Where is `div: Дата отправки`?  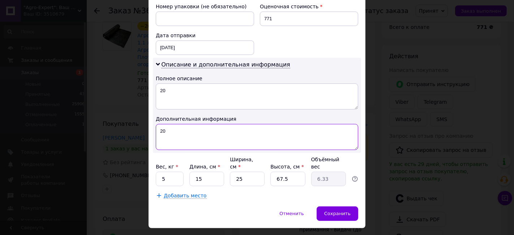
div: Дата отправки is located at coordinates (205, 35).